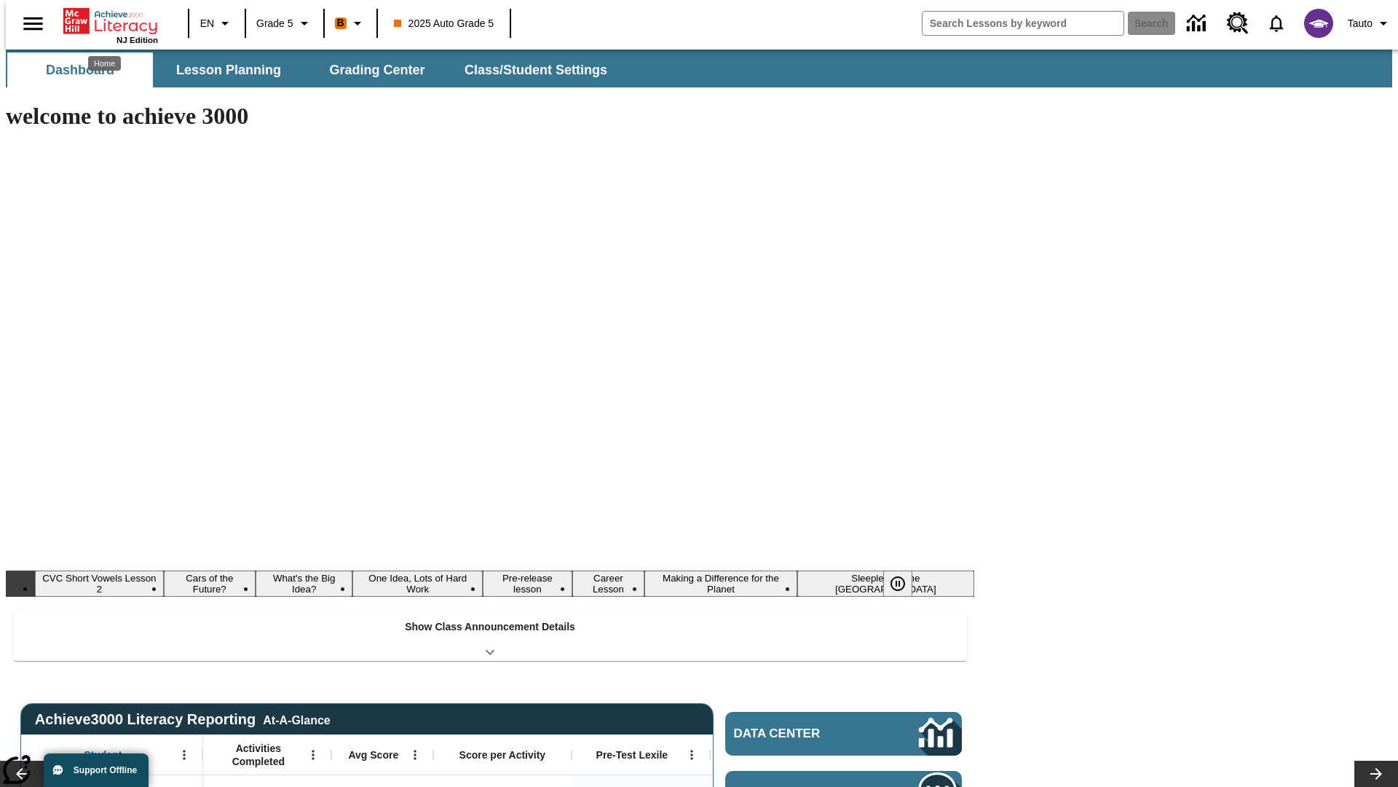  I want to click on span: Lesson Planning, so click(229, 70).